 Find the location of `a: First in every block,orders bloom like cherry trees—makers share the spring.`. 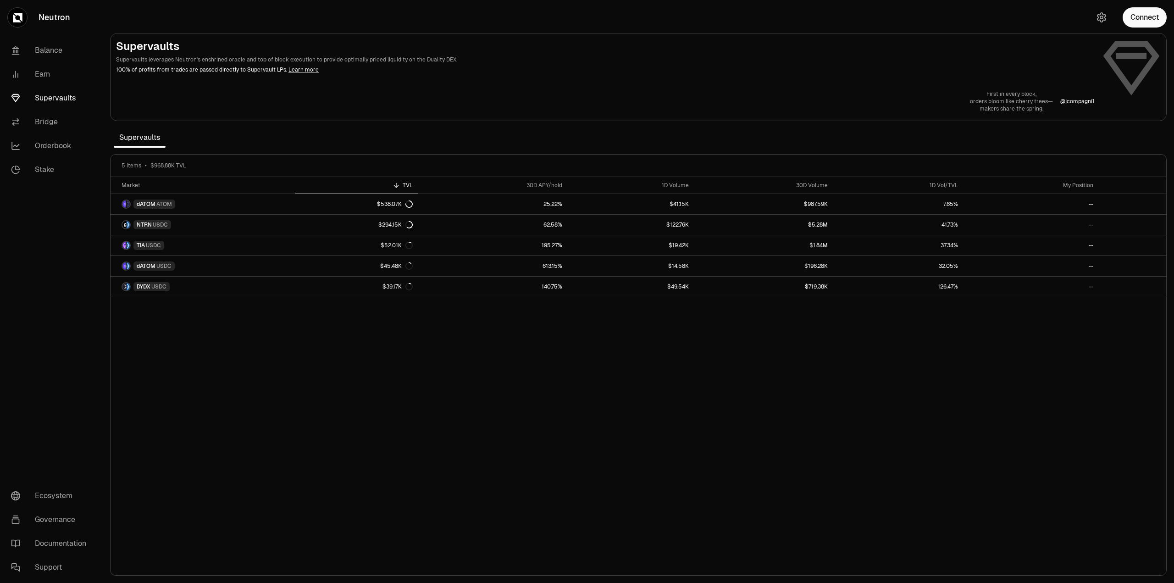

a: First in every block,orders bloom like cherry trees—makers share the spring. is located at coordinates (1011, 101).